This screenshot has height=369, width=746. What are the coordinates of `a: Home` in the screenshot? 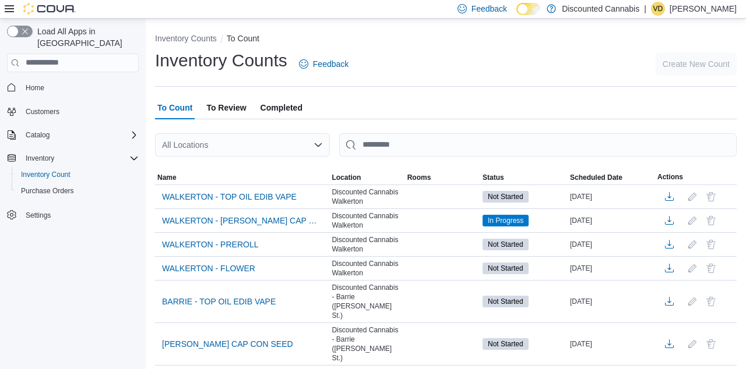 It's located at (35, 88).